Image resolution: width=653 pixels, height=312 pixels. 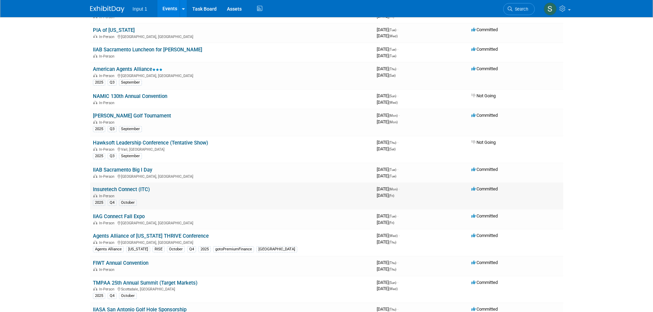 I want to click on img: Susan Stout, so click(x=550, y=9).